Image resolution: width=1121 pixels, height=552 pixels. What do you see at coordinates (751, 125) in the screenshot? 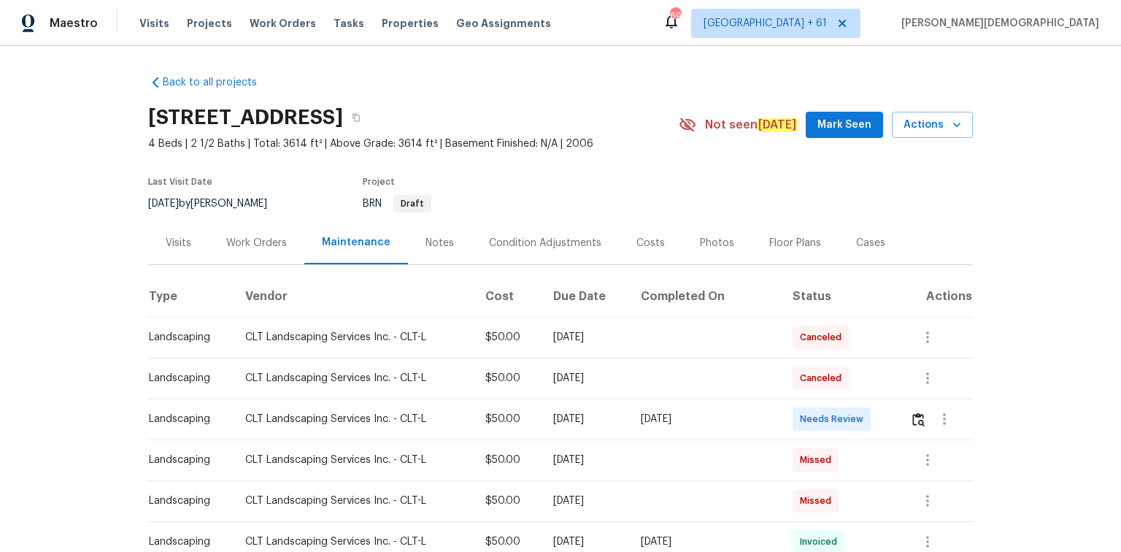
I see `span: Not seen` at bounding box center [751, 125].